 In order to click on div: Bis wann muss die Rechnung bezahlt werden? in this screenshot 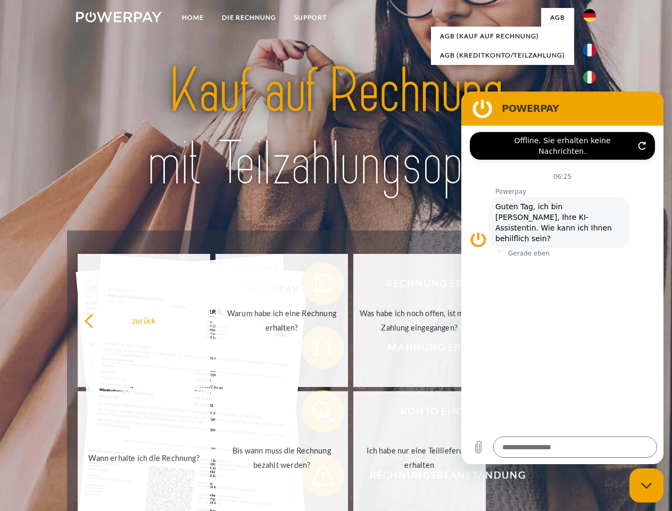, I will do `click(281, 457)`.